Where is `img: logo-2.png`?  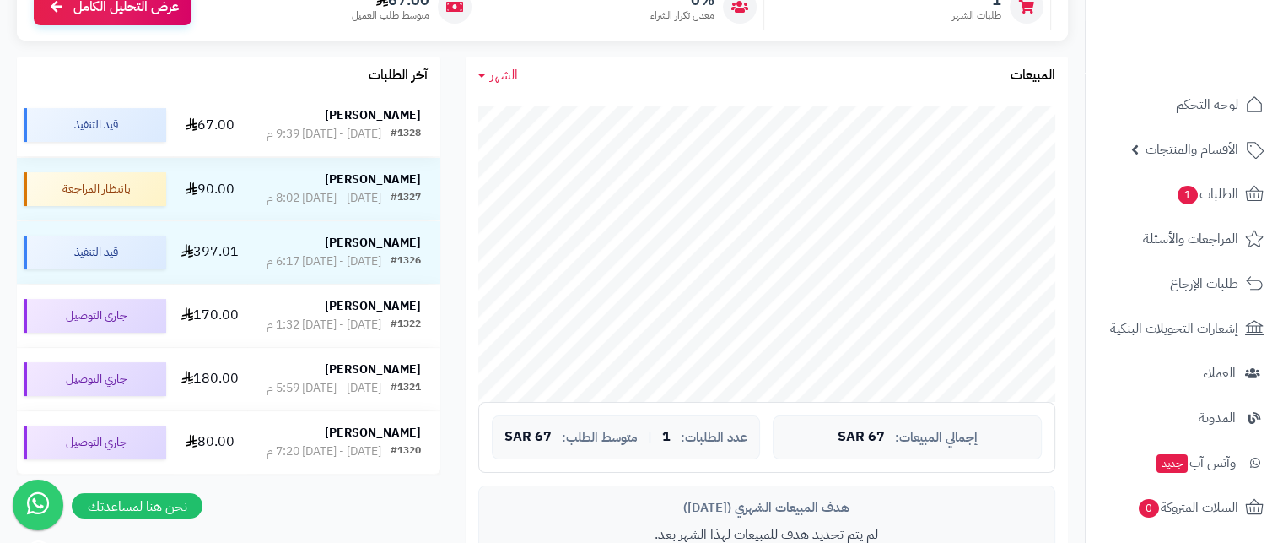 img: logo-2.png is located at coordinates (1217, 36).